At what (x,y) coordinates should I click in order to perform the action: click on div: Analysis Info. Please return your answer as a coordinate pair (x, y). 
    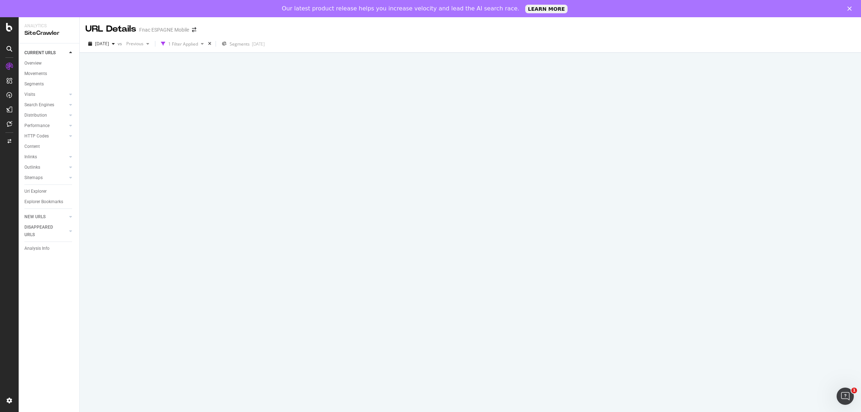
    Looking at the image, I should click on (37, 248).